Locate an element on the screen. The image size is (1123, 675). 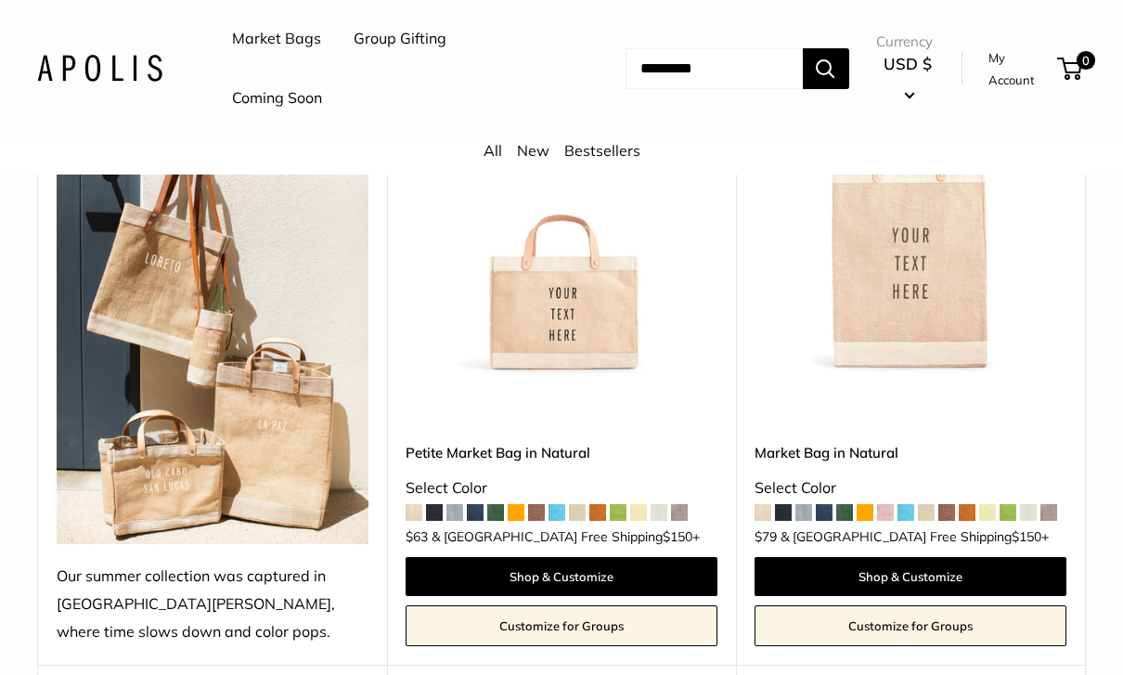
img: Petite Market Bag in Natural is located at coordinates (562, 220).